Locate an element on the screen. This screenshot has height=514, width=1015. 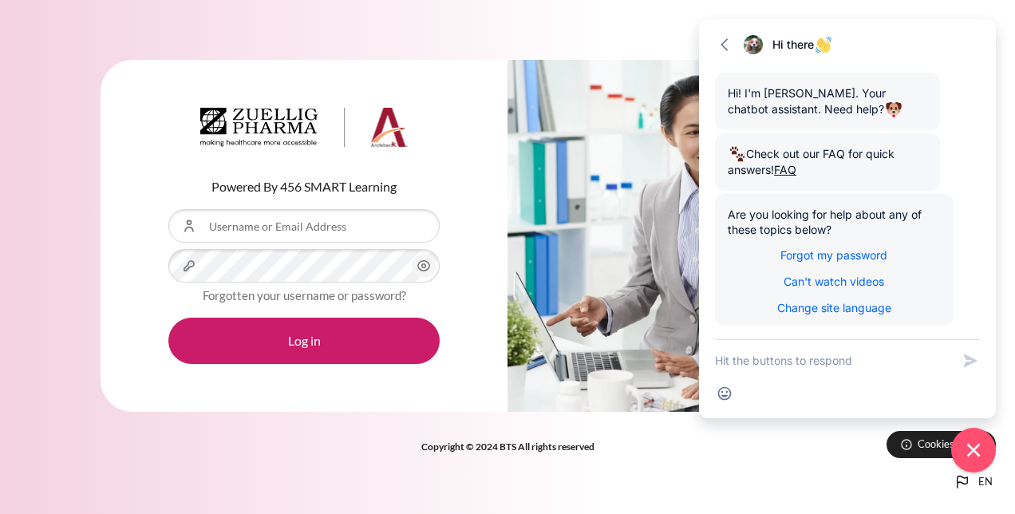
button: Cookies notice is located at coordinates (941, 444).